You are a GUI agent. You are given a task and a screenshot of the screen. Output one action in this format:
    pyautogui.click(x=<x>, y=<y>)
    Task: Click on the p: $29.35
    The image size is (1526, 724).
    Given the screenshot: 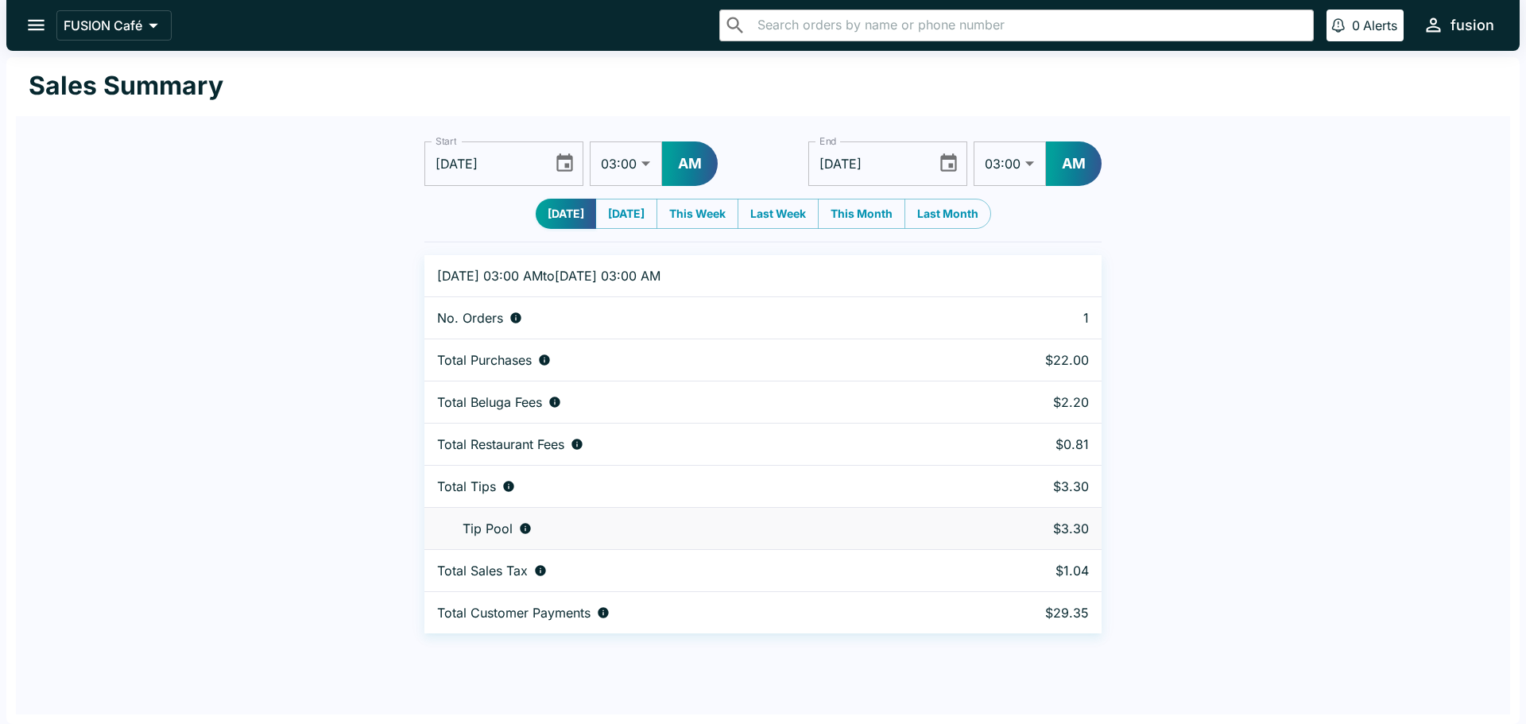 What is the action you would take?
    pyautogui.click(x=1028, y=613)
    